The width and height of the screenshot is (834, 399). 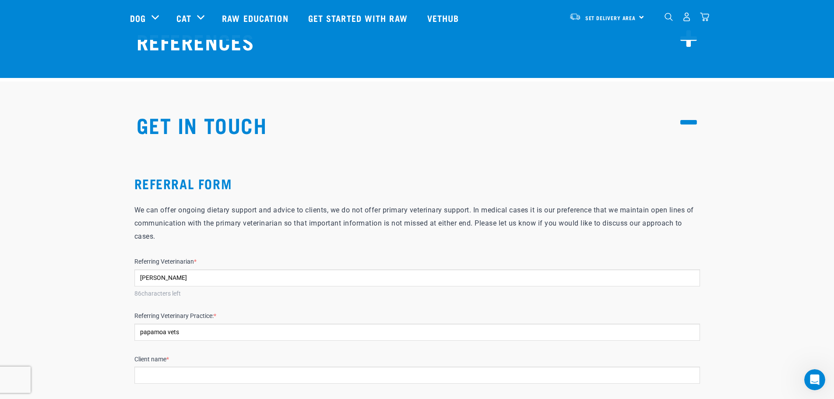 I want to click on a: Cat, so click(x=184, y=18).